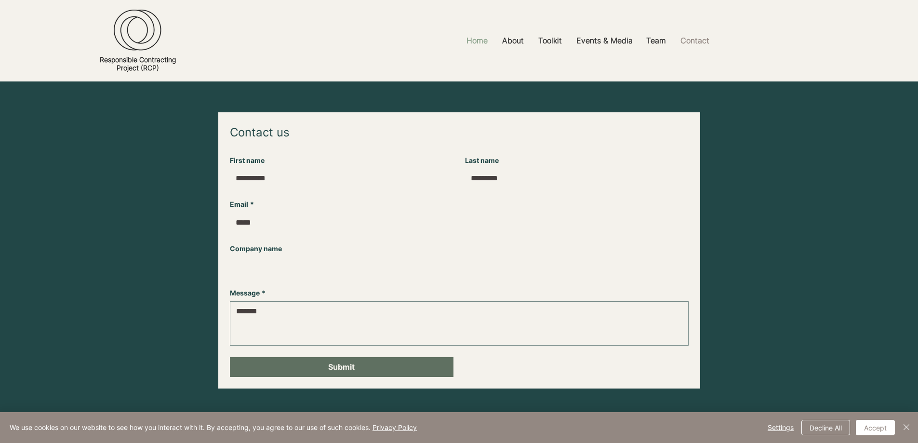 Image resolution: width=918 pixels, height=443 pixels. Describe the element at coordinates (457, 223) in the screenshot. I see `input: Email` at that location.